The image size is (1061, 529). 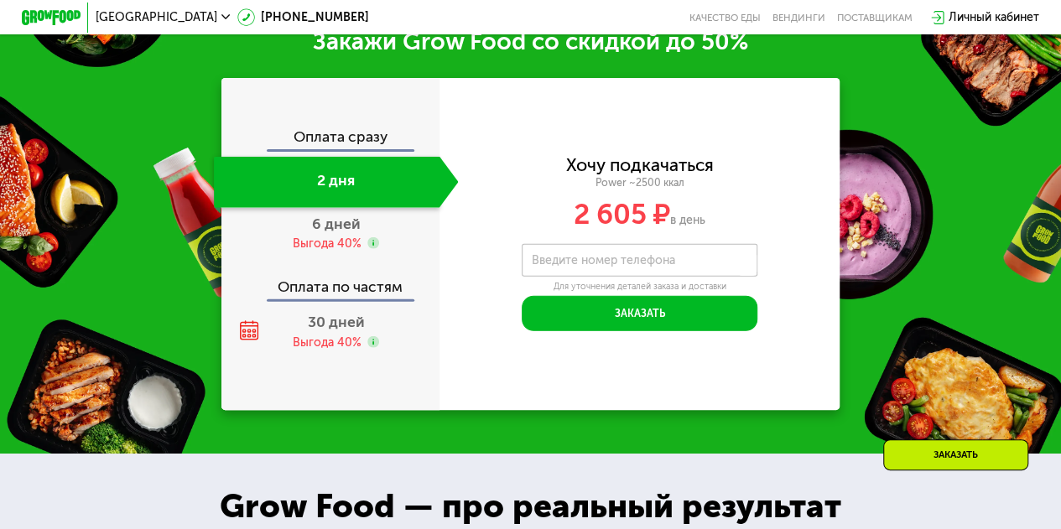 What do you see at coordinates (688, 220) in the screenshot?
I see `span: в день` at bounding box center [688, 220].